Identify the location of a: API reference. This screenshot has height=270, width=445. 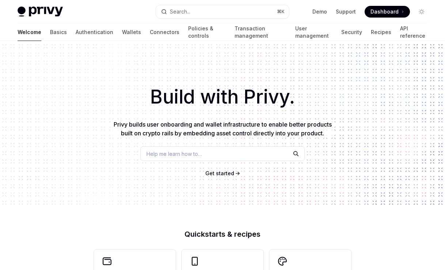
(414, 32).